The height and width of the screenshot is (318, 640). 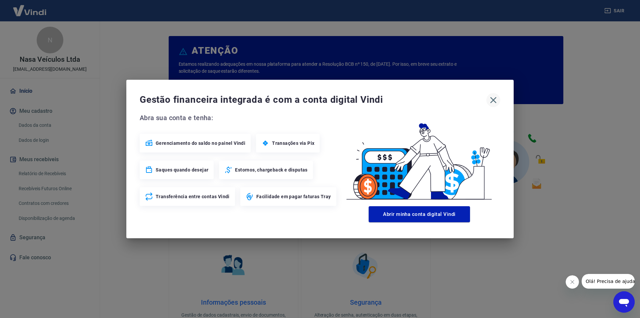 I want to click on span: Saques quando desejar, so click(x=182, y=170).